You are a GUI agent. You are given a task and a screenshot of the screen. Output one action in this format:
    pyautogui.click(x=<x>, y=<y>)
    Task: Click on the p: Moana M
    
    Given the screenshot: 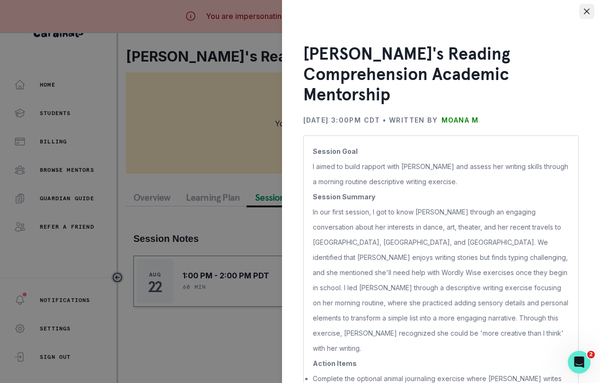 What is the action you would take?
    pyautogui.click(x=460, y=120)
    